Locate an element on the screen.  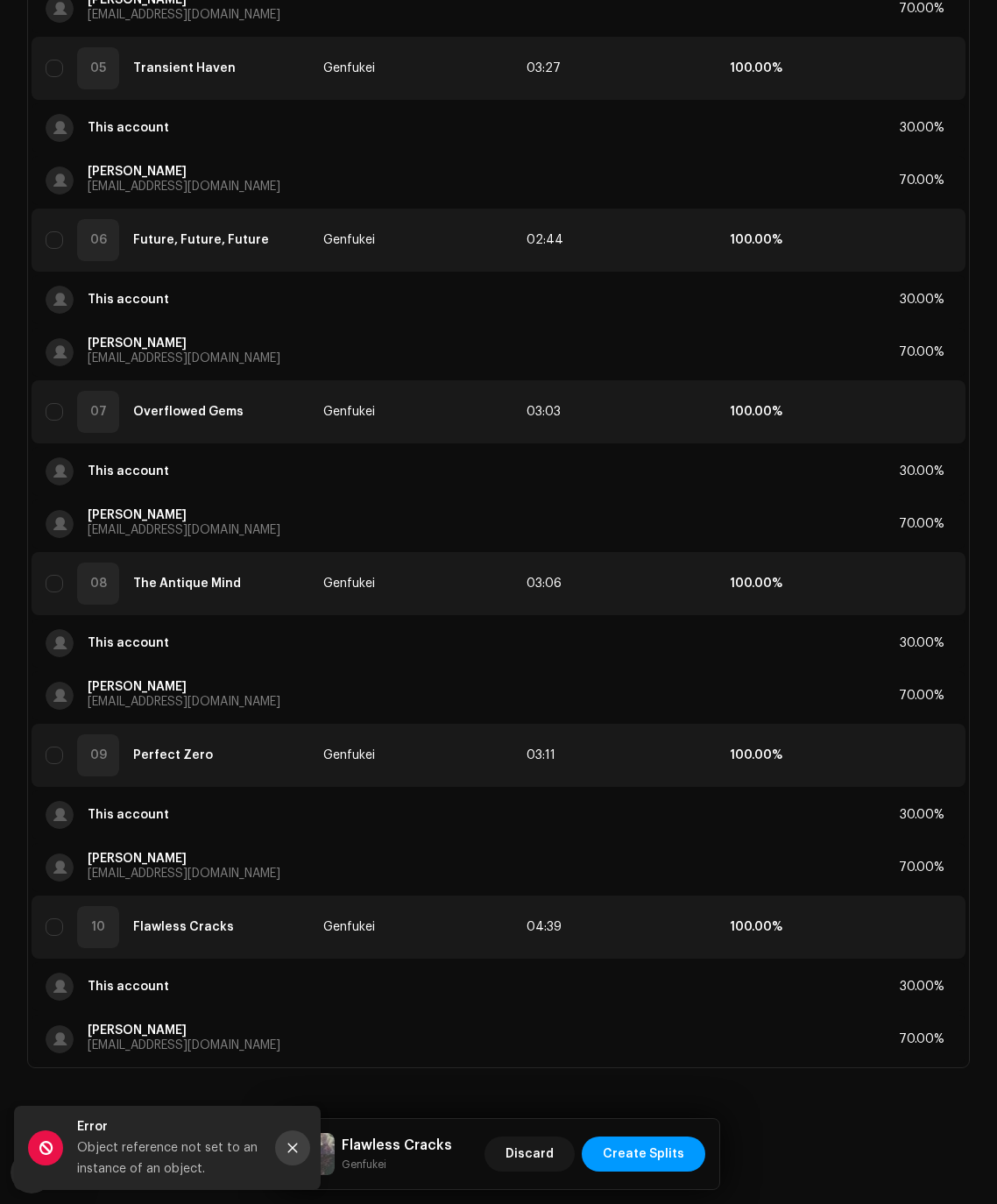
span: 183 is located at coordinates (543, 412).